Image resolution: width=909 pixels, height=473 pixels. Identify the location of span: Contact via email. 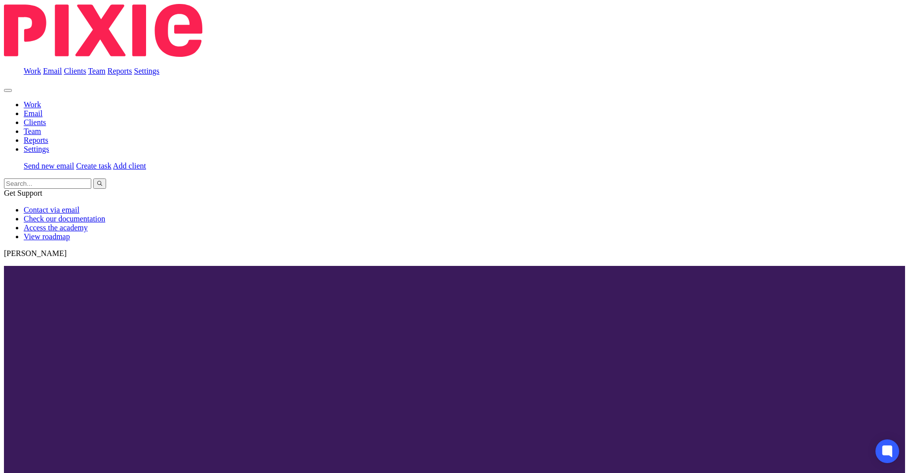
(51, 209).